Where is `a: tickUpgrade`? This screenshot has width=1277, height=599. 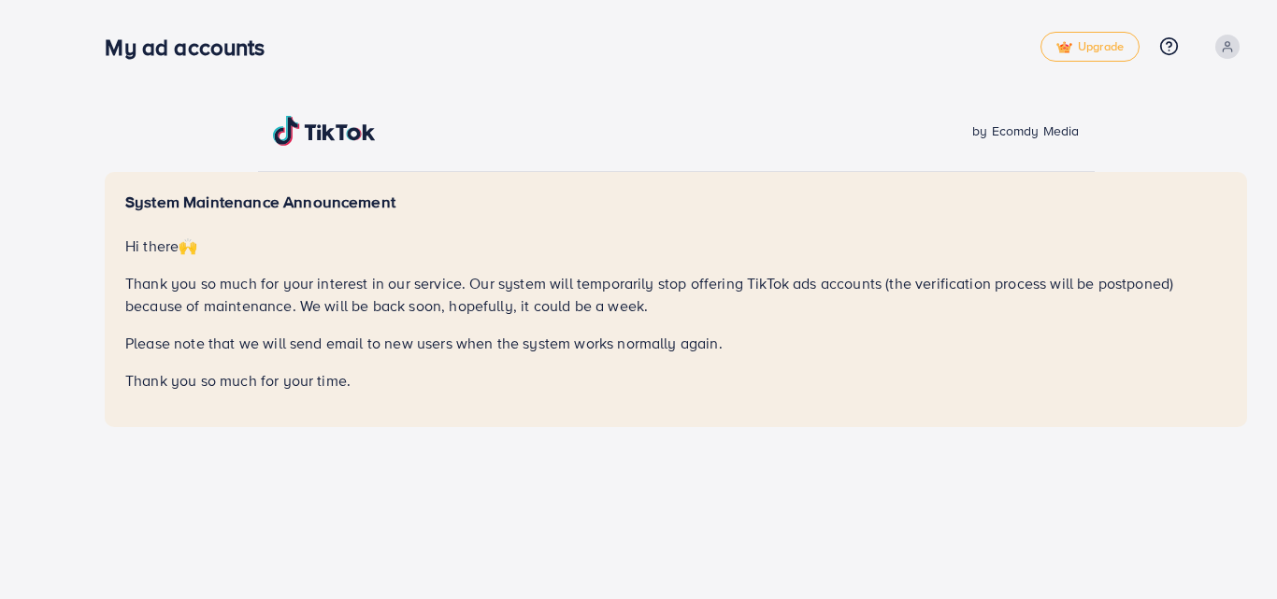 a: tickUpgrade is located at coordinates (1090, 47).